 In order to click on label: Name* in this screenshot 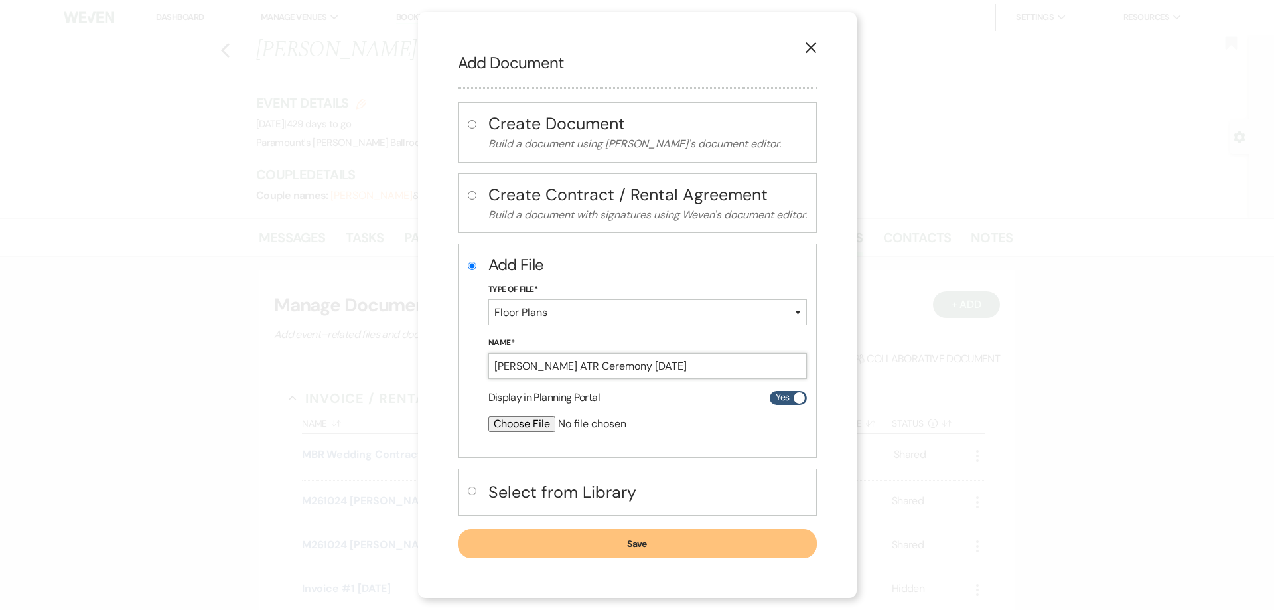, I will do `click(648, 343)`.